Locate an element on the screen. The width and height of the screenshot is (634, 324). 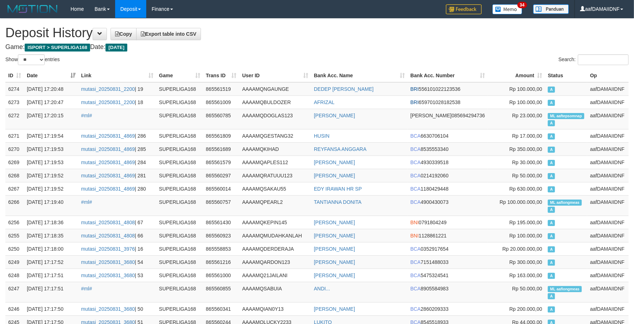
td: | 286 is located at coordinates (117, 136).